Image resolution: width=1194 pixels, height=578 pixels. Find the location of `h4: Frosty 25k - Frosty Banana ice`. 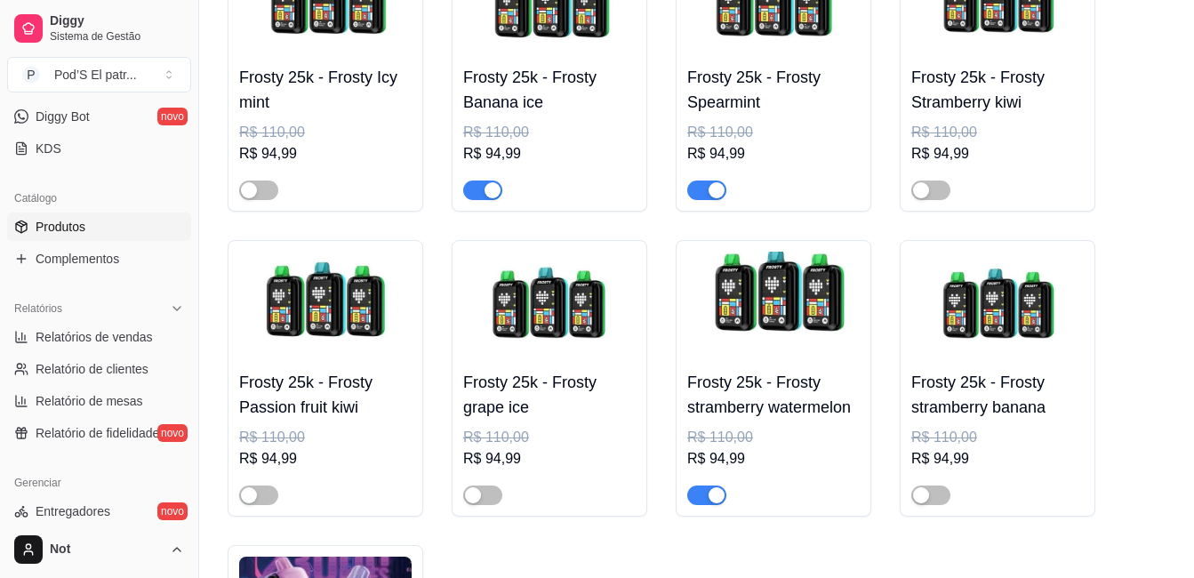

h4: Frosty 25k - Frosty Banana ice is located at coordinates (549, 90).